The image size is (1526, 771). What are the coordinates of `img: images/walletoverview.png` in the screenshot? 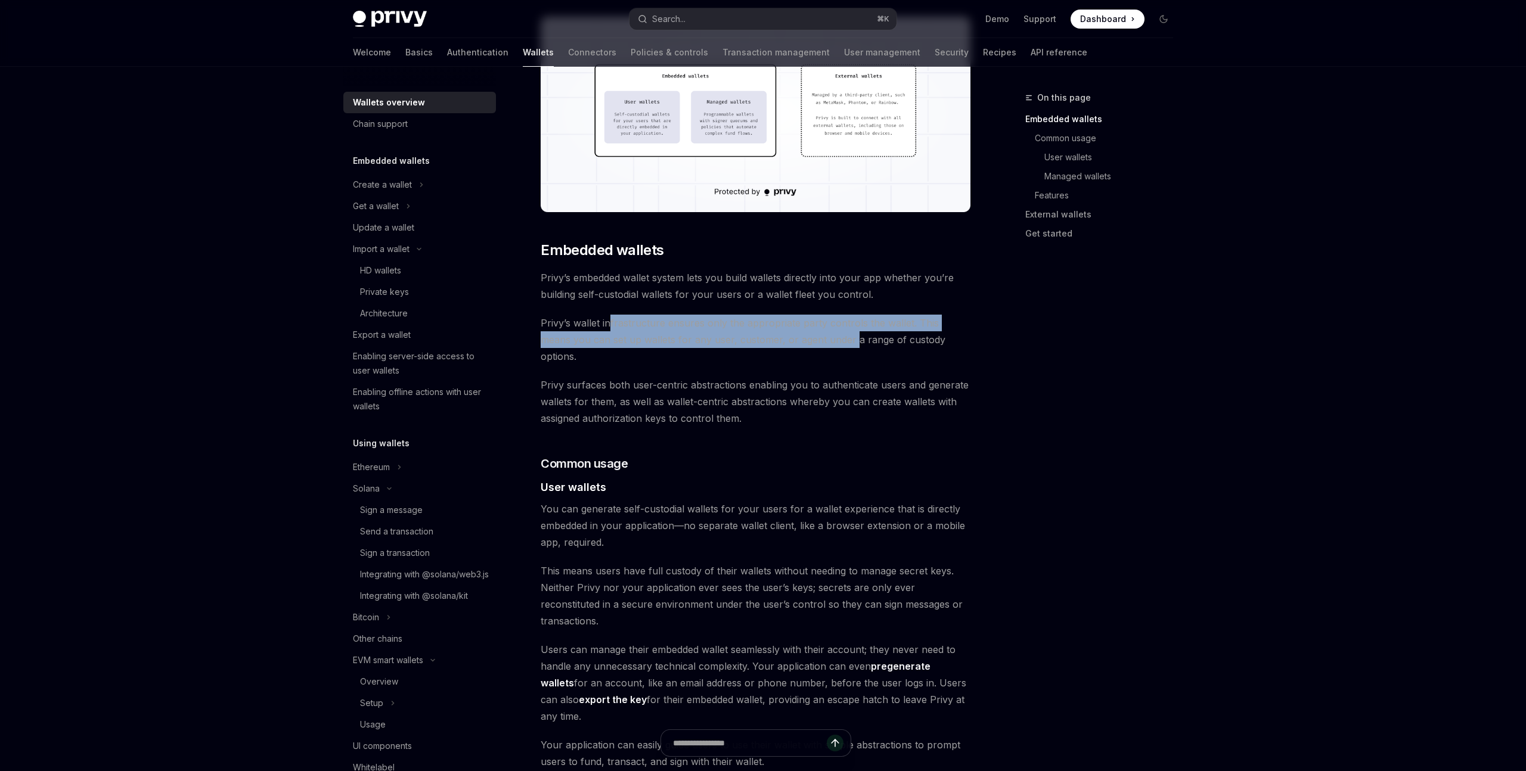 It's located at (755, 114).